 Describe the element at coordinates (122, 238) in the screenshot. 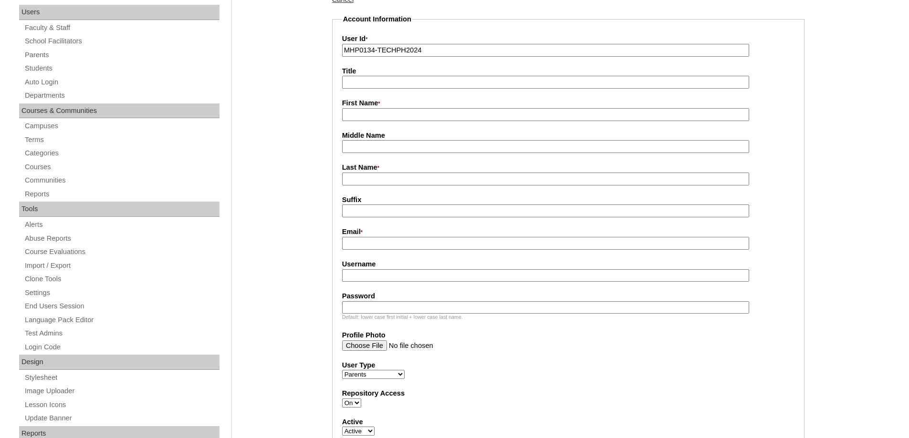

I see `a: Abuse Reports` at that location.